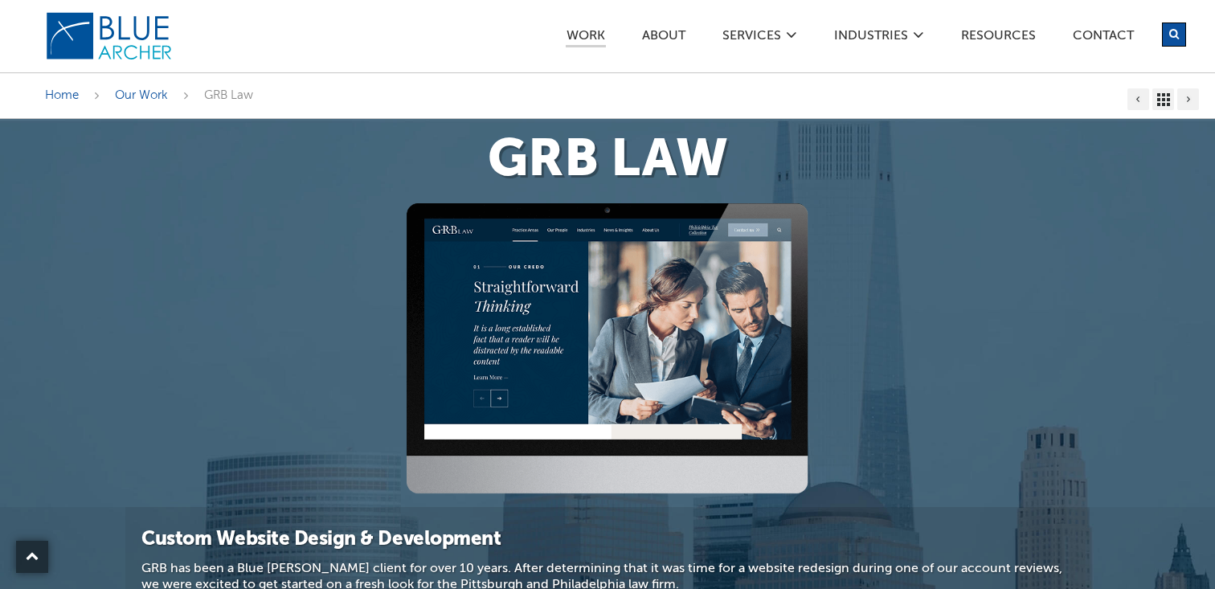 This screenshot has height=589, width=1215. Describe the element at coordinates (664, 38) in the screenshot. I see `a: ABOUT` at that location.